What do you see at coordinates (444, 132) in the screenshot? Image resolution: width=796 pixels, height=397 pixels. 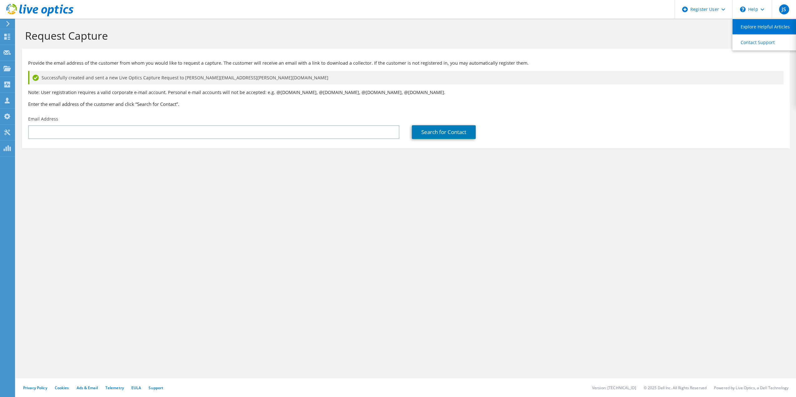 I see `a: Search for Contact` at bounding box center [444, 132].